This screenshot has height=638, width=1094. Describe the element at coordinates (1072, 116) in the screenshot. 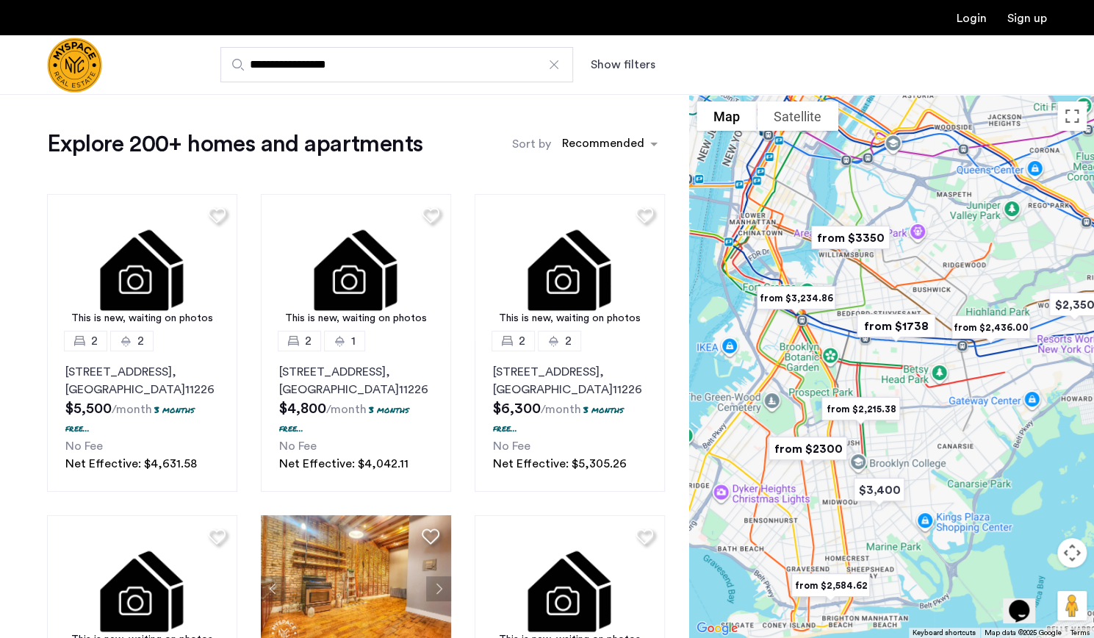

I see `button: Toggle fullscreen view` at that location.